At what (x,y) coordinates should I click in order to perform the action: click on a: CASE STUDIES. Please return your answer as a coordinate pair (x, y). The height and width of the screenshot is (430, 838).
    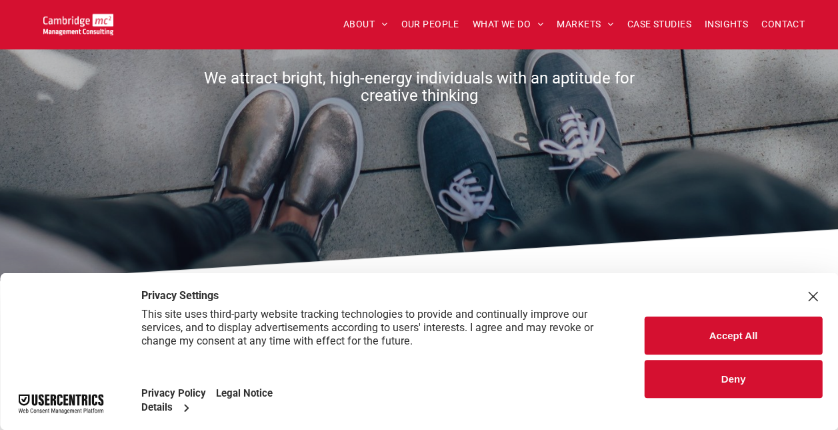
    Looking at the image, I should click on (660, 24).